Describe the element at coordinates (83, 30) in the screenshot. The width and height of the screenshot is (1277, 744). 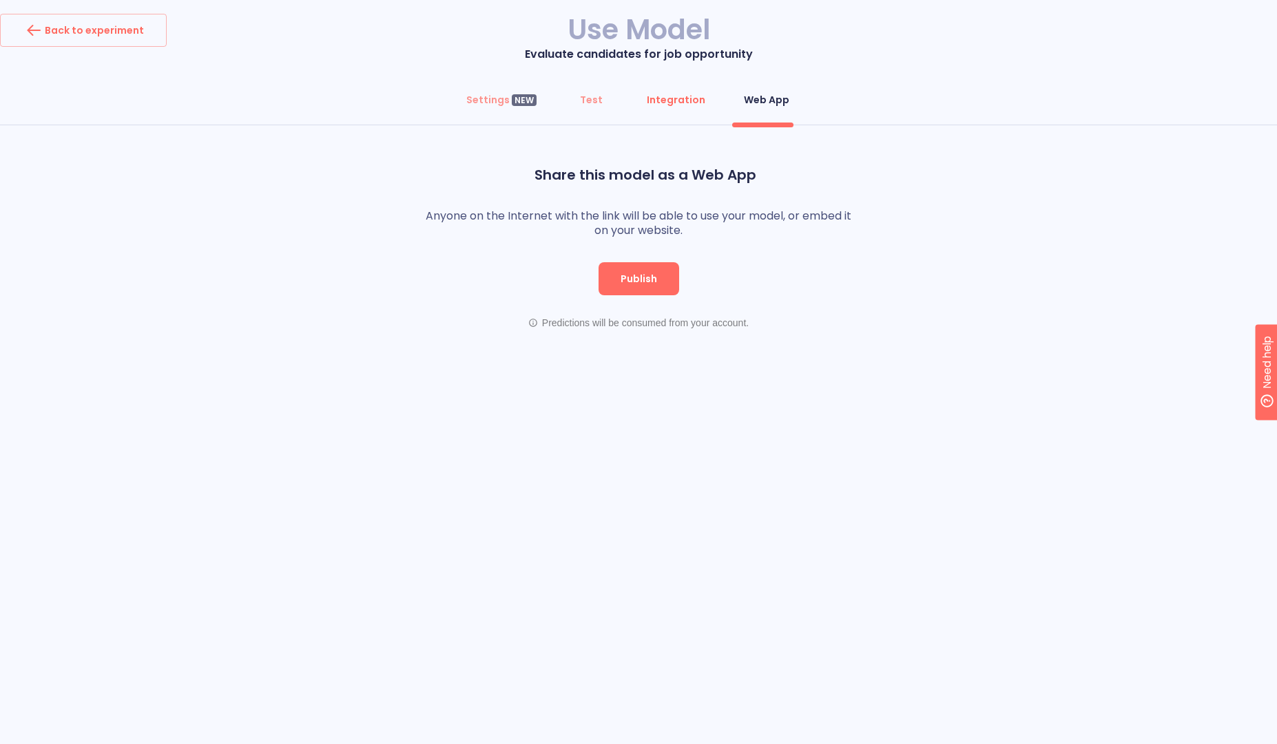
I see `div: Back to experiment` at that location.